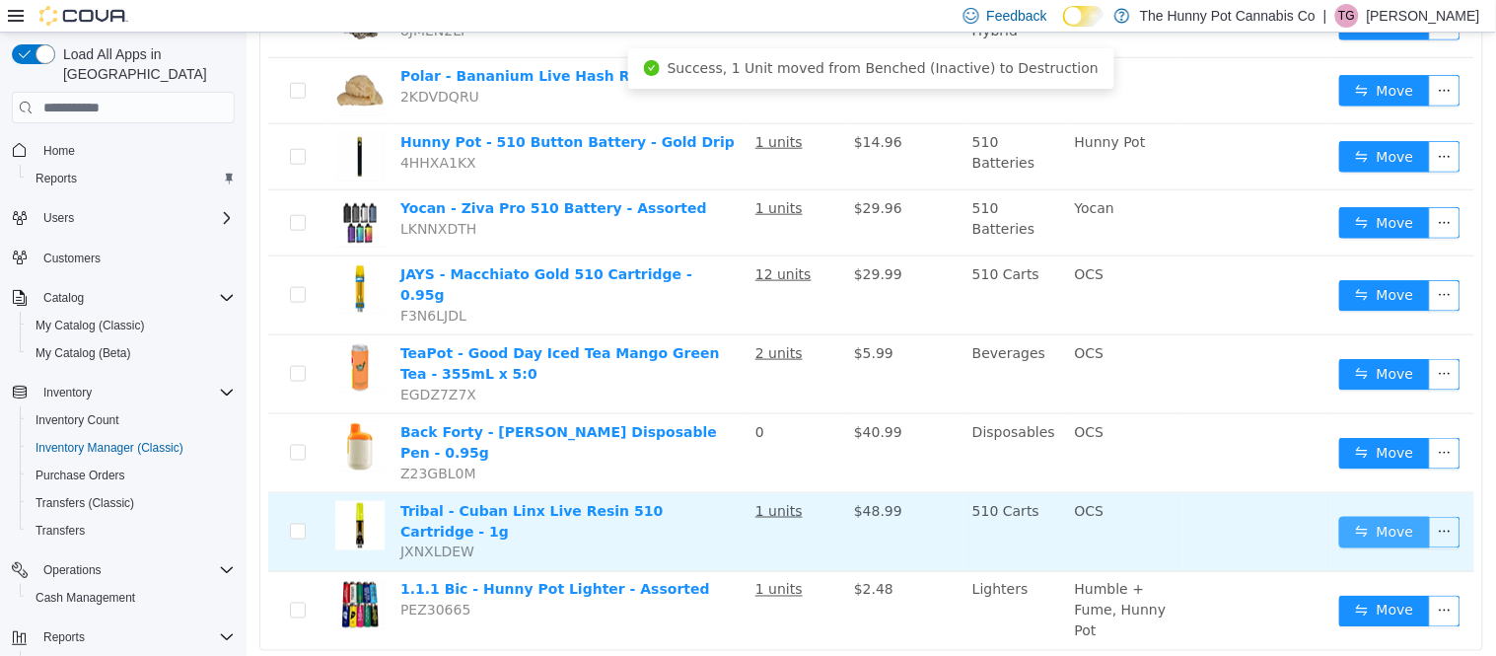  What do you see at coordinates (58, 218) in the screenshot?
I see `span: Users` at bounding box center [58, 218].